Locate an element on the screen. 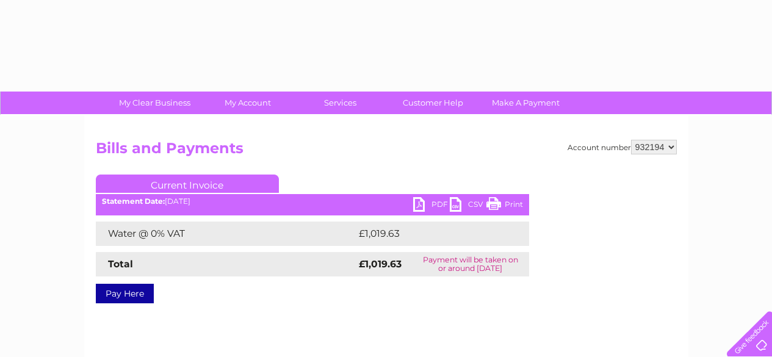 Image resolution: width=772 pixels, height=357 pixels. b: Statement Date: is located at coordinates (133, 201).